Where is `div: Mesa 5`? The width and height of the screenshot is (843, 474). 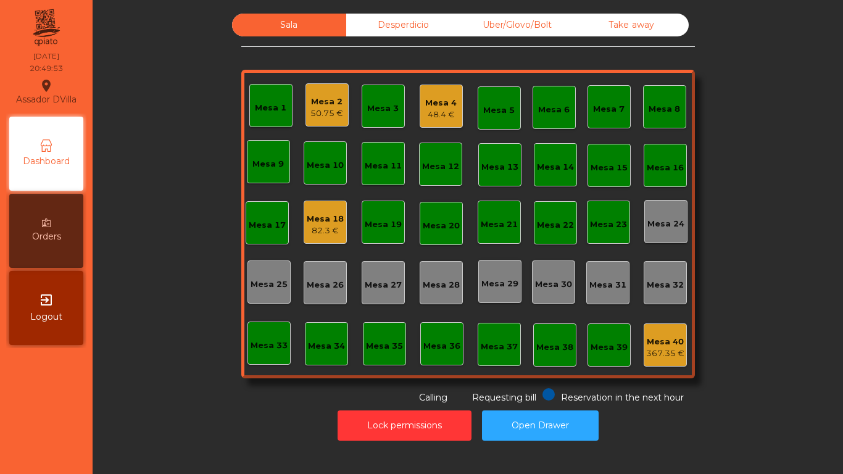
div: Mesa 5 is located at coordinates (499, 110).